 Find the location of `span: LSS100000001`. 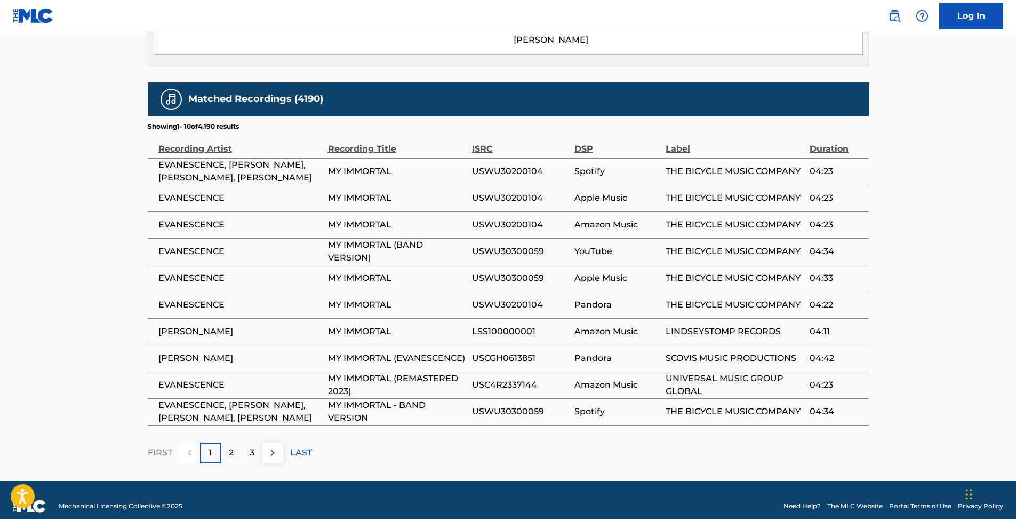

span: LSS100000001 is located at coordinates (521, 331).